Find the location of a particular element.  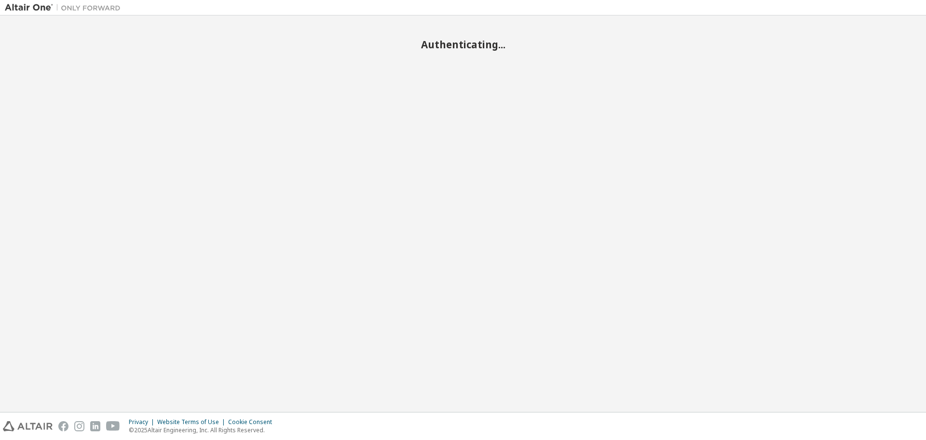

img: youtube.svg is located at coordinates (113, 426).